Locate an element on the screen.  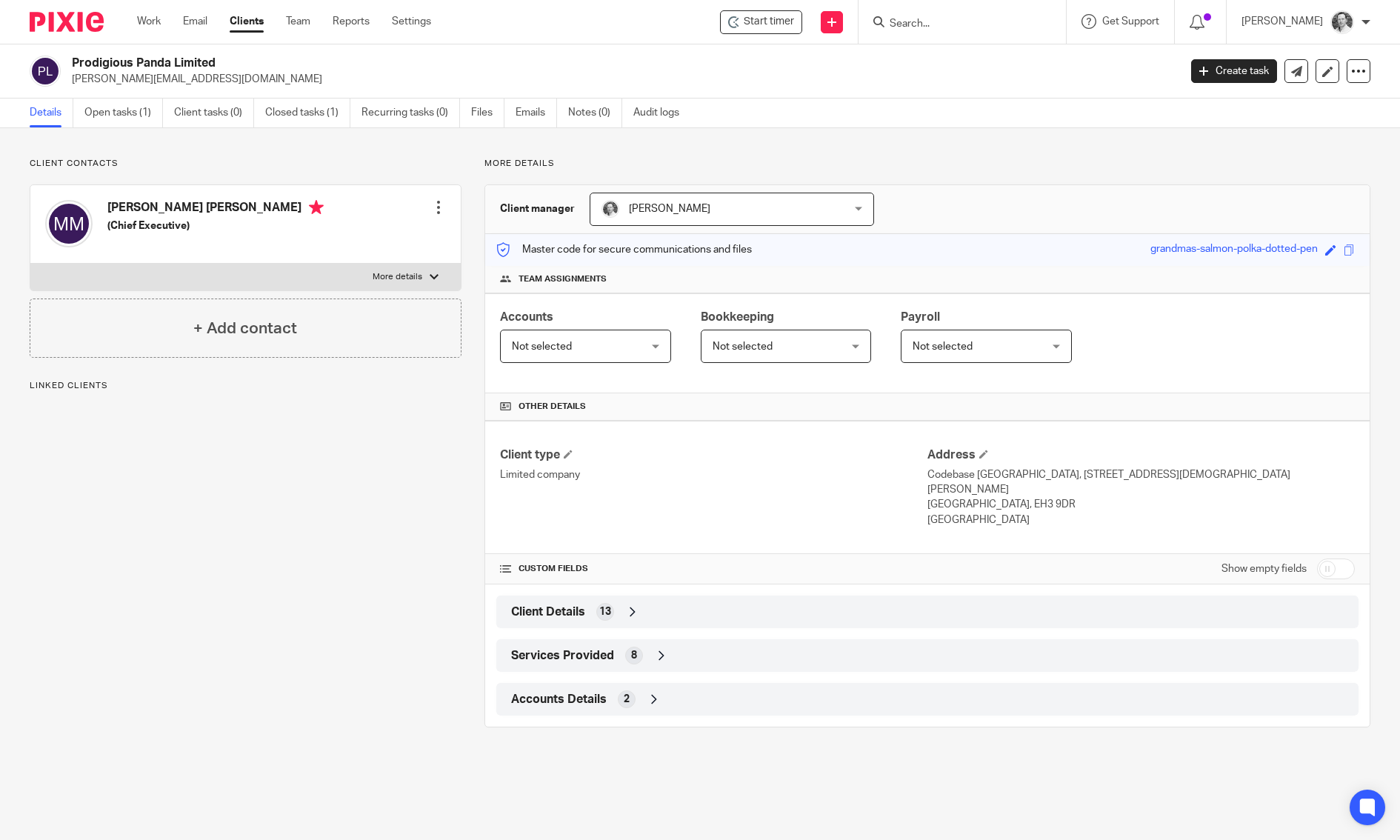
a: Clients is located at coordinates (247, 22).